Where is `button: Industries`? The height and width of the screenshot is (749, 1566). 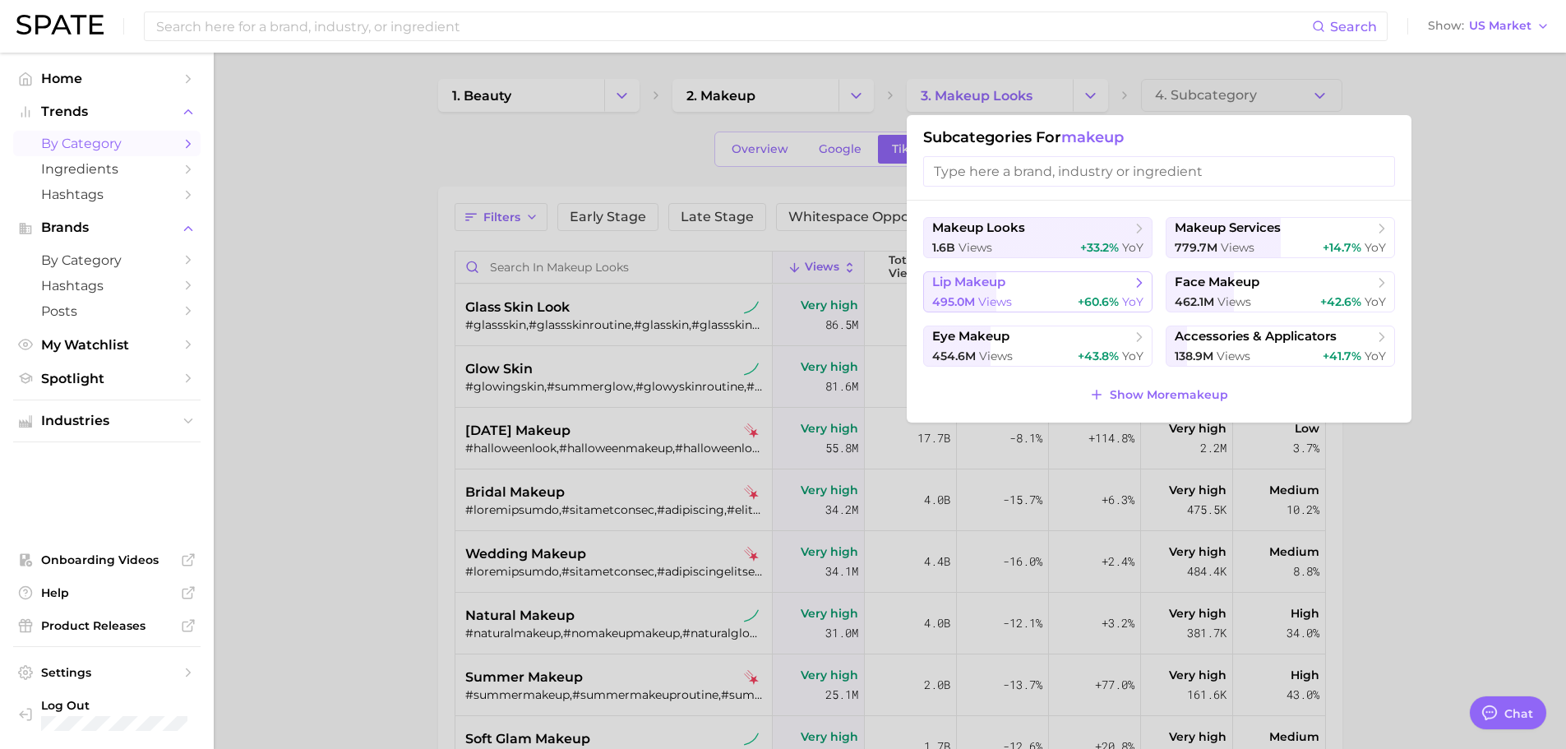 button: Industries is located at coordinates (107, 421).